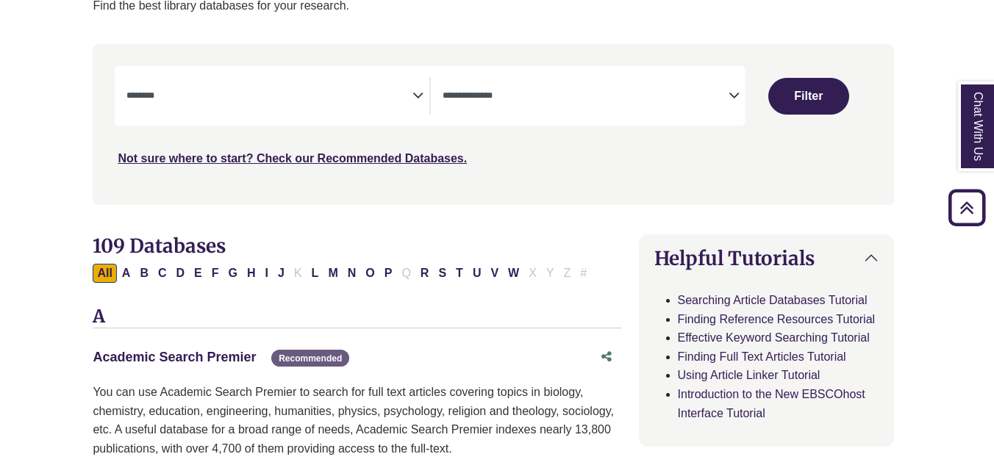  I want to click on a: Introduction to the New EBSCOhost Interface Tutorial, so click(771, 404).